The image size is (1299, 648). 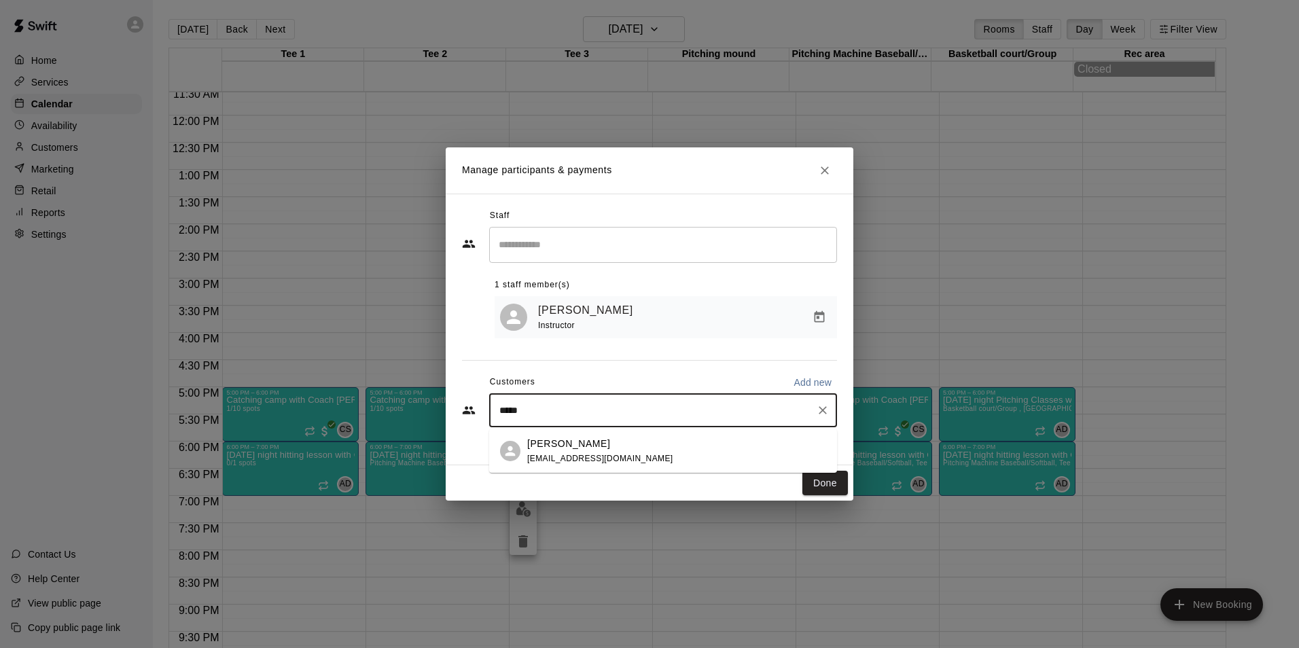 What do you see at coordinates (663, 410) in the screenshot?
I see `div: Start typing to search customers...` at bounding box center [663, 410].